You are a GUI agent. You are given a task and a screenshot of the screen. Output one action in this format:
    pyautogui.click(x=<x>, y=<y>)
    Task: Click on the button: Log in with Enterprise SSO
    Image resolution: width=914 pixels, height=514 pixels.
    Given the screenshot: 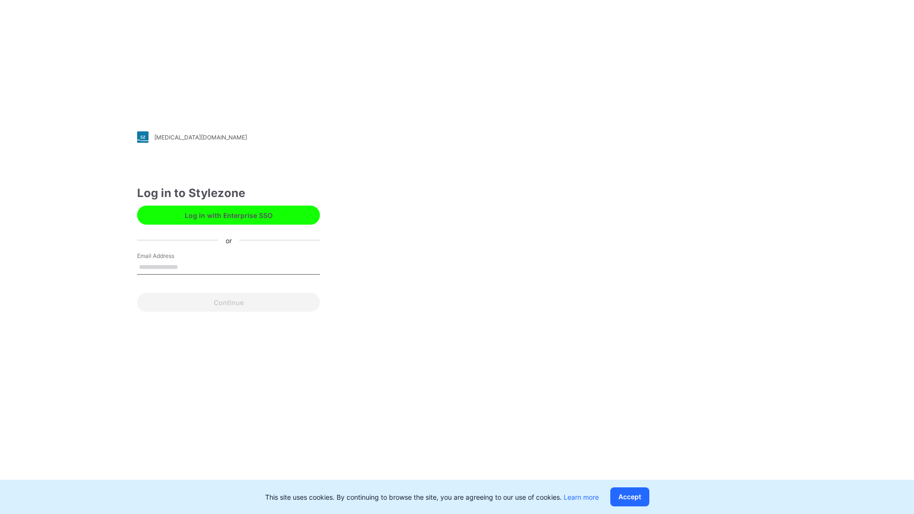 What is the action you would take?
    pyautogui.click(x=228, y=215)
    